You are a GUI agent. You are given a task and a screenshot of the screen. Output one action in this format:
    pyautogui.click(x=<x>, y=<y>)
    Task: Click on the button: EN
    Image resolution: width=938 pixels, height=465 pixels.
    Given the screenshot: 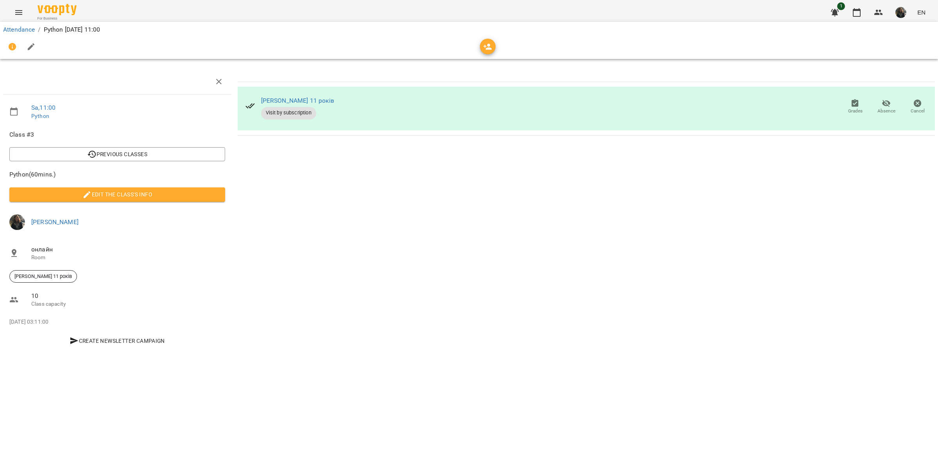 What is the action you would take?
    pyautogui.click(x=921, y=12)
    